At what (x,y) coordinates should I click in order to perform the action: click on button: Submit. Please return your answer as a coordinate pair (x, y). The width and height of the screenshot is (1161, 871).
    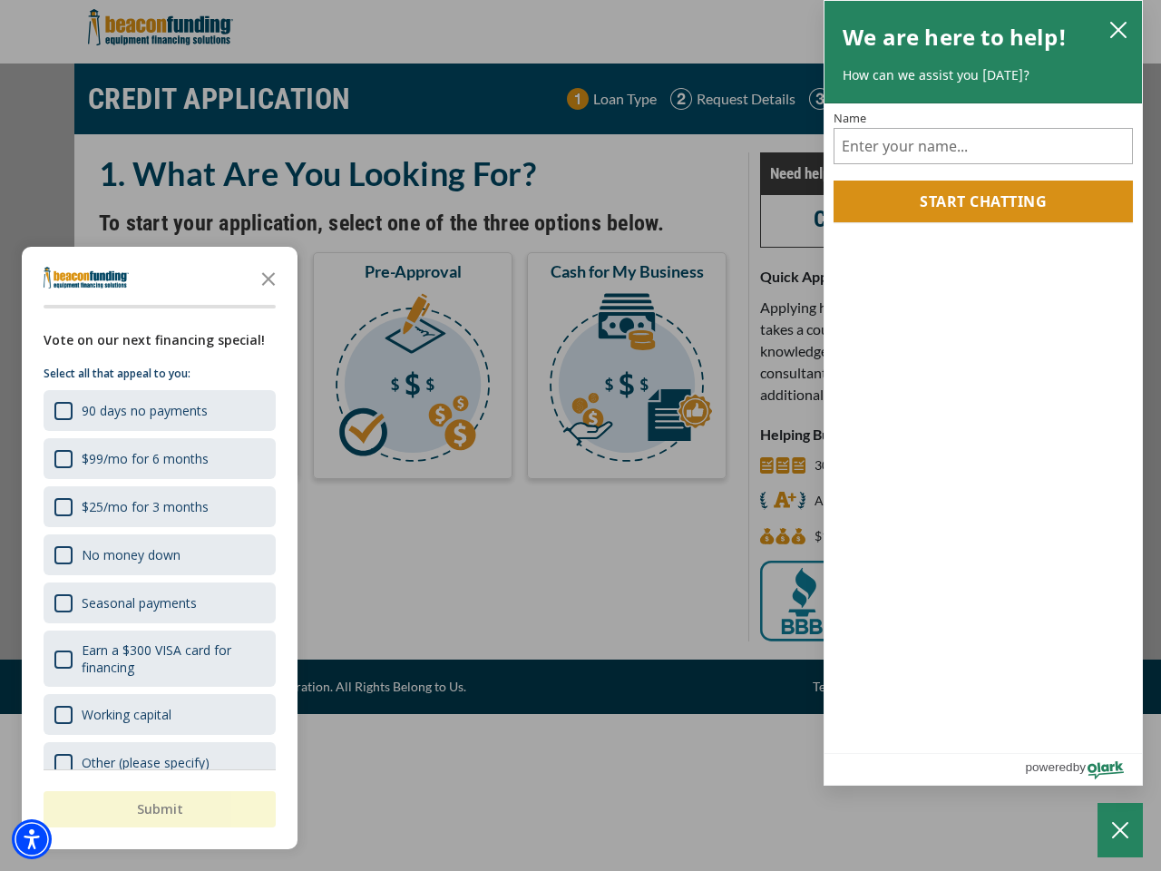
    Looking at the image, I should click on (160, 809).